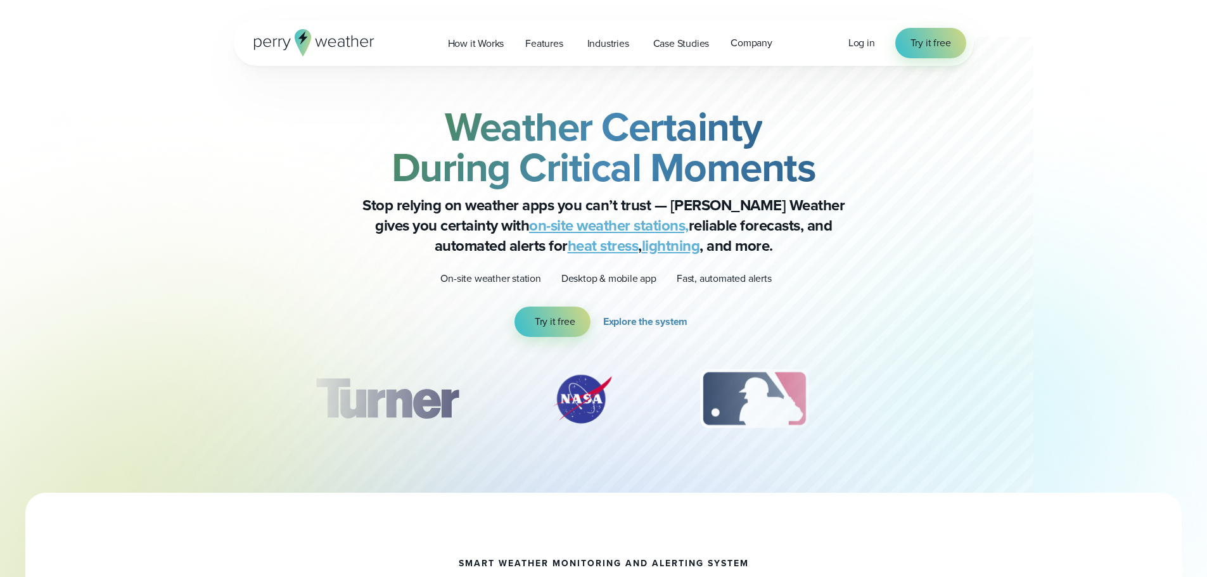  What do you see at coordinates (604, 147) in the screenshot?
I see `strong: Weather Certainty During Critical Moments` at bounding box center [604, 147].